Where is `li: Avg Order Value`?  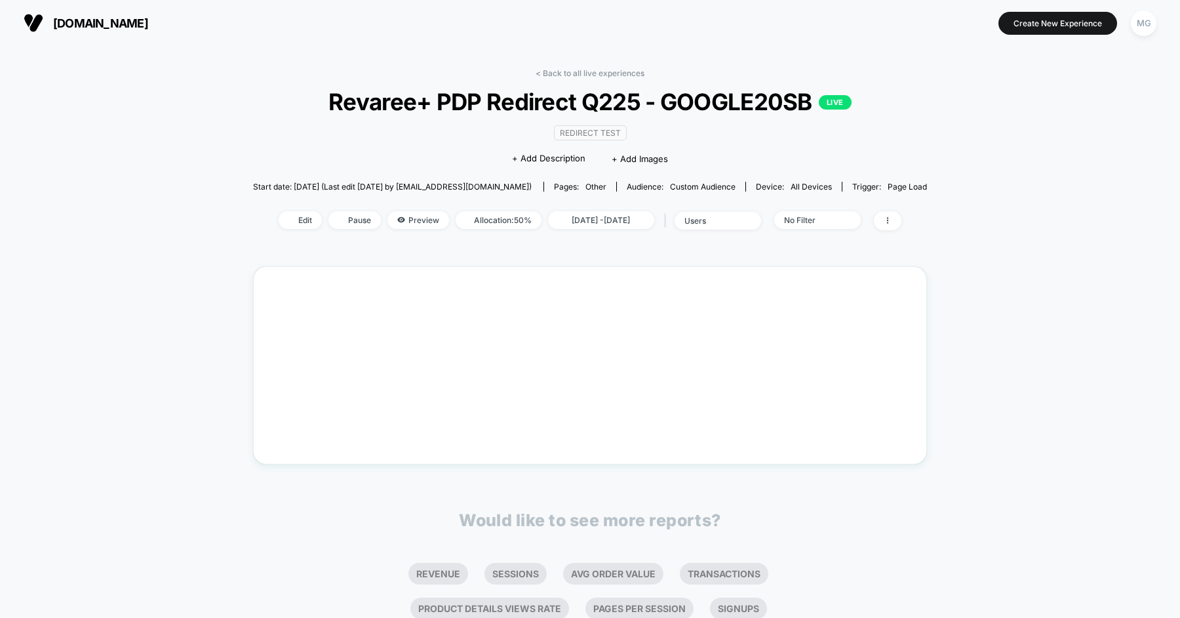
li: Avg Order Value is located at coordinates (613, 573).